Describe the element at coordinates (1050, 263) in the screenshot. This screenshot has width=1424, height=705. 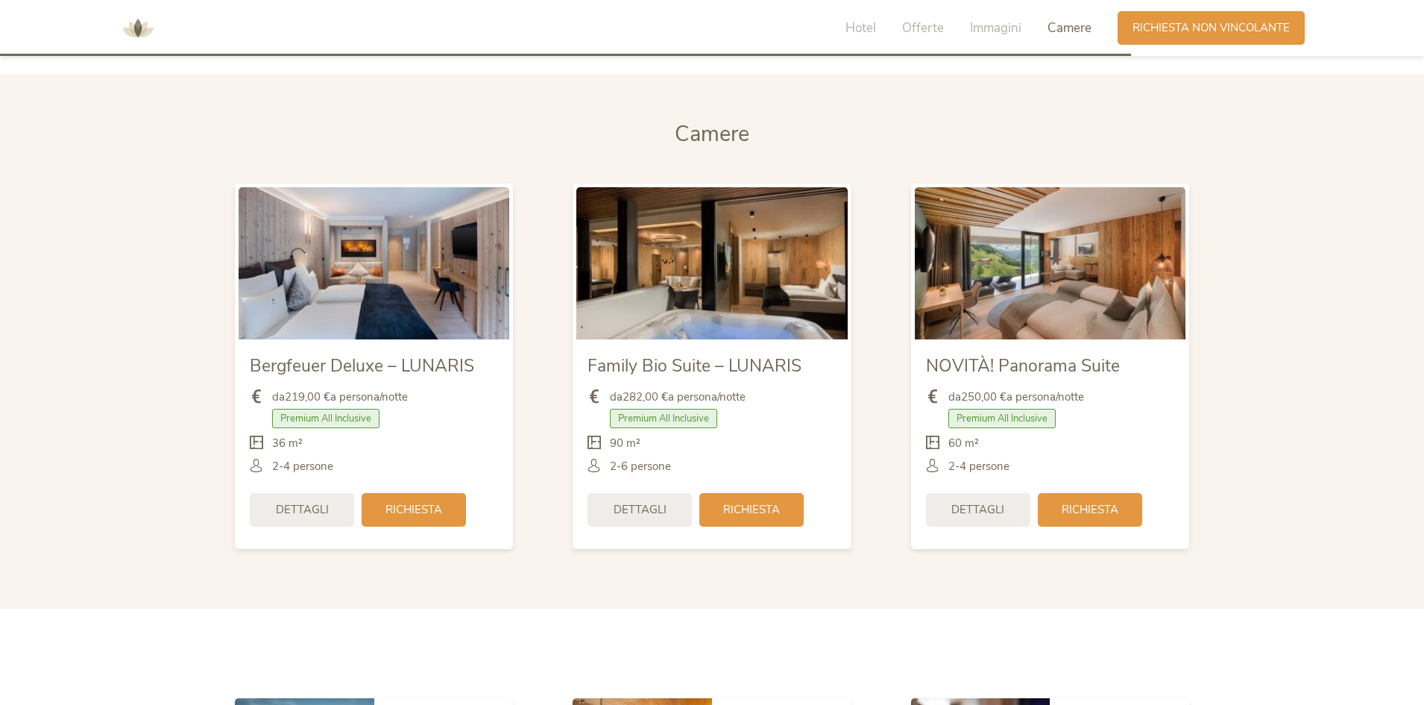
I see `img: NOVITÀ! Panorama Suite` at that location.